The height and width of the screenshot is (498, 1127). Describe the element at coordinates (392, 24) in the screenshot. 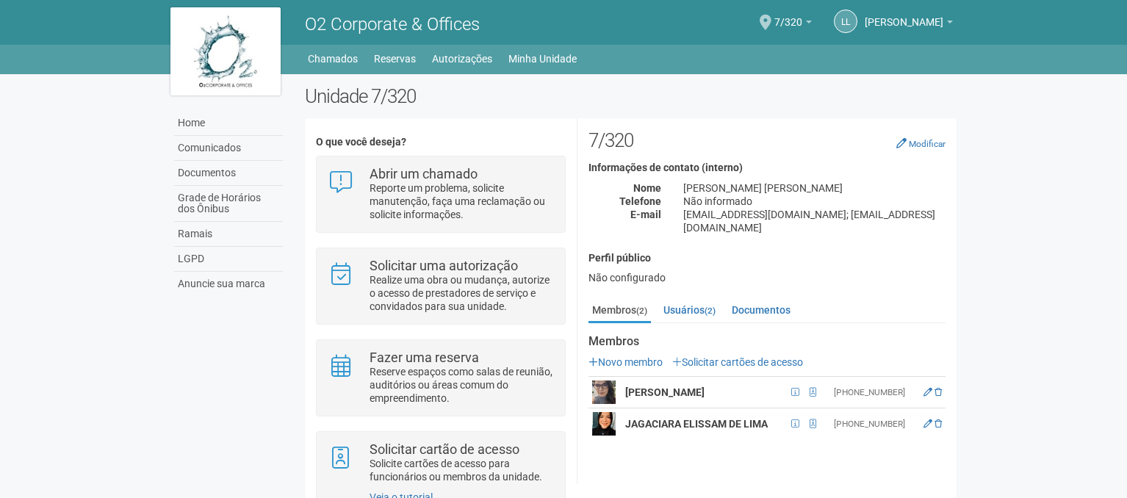

I see `span: O2 Corporate & Offices` at that location.